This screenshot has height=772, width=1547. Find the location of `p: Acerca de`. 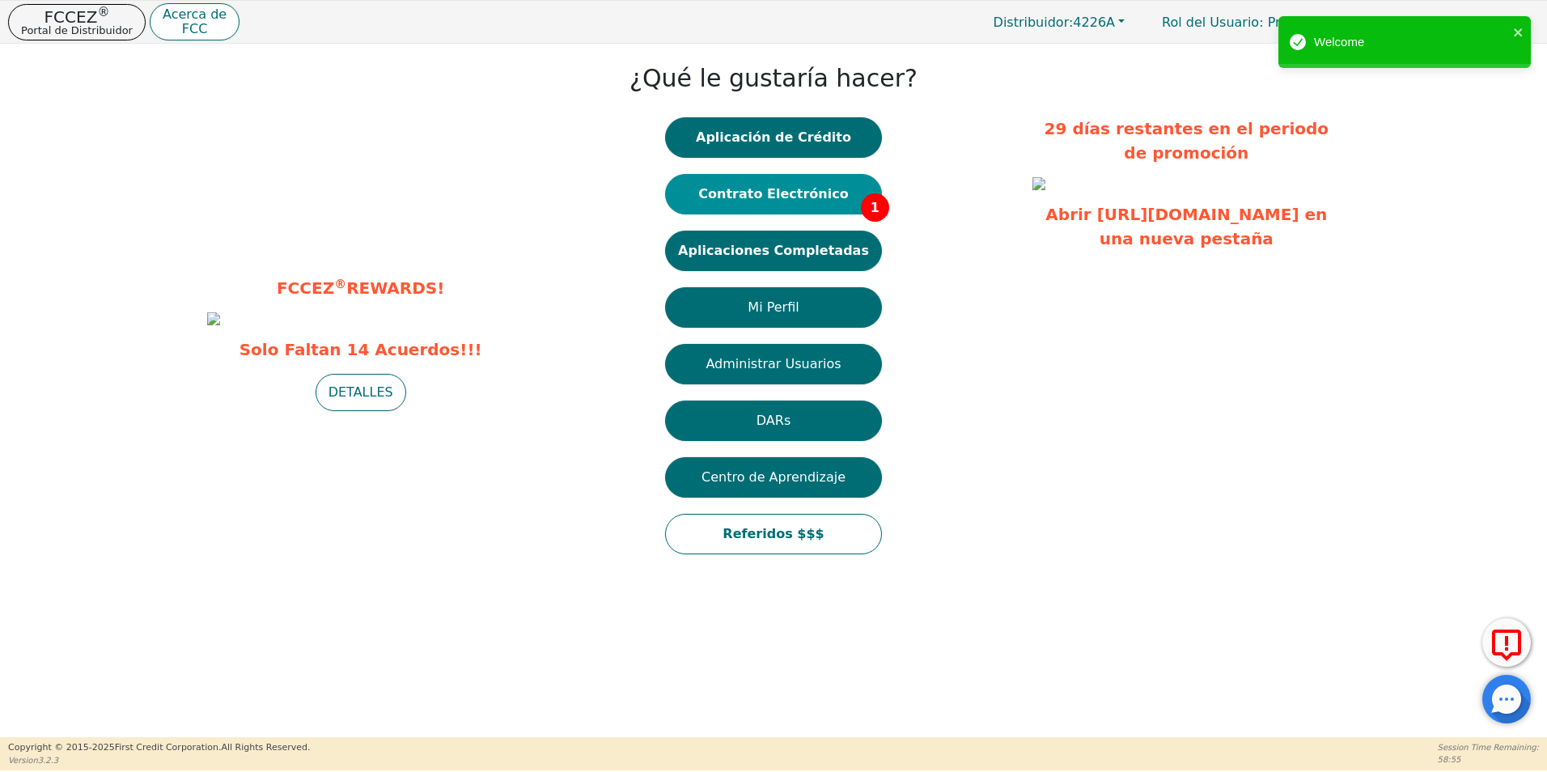

p: Acerca de is located at coordinates (194, 15).